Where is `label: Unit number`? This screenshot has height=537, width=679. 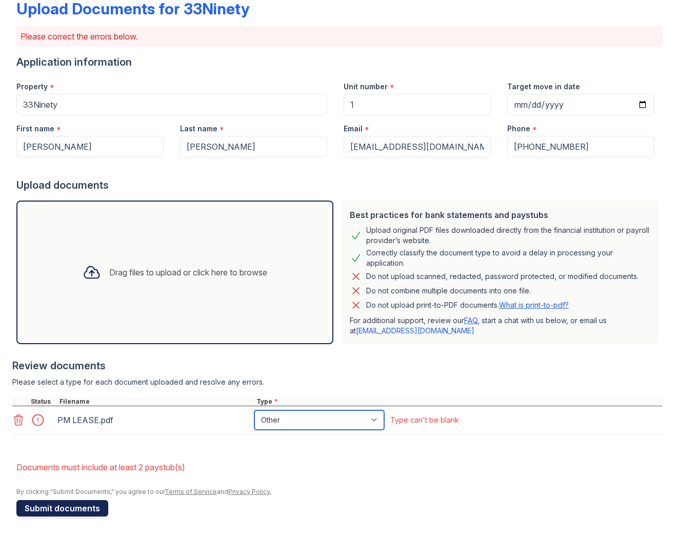
label: Unit number is located at coordinates (365, 87).